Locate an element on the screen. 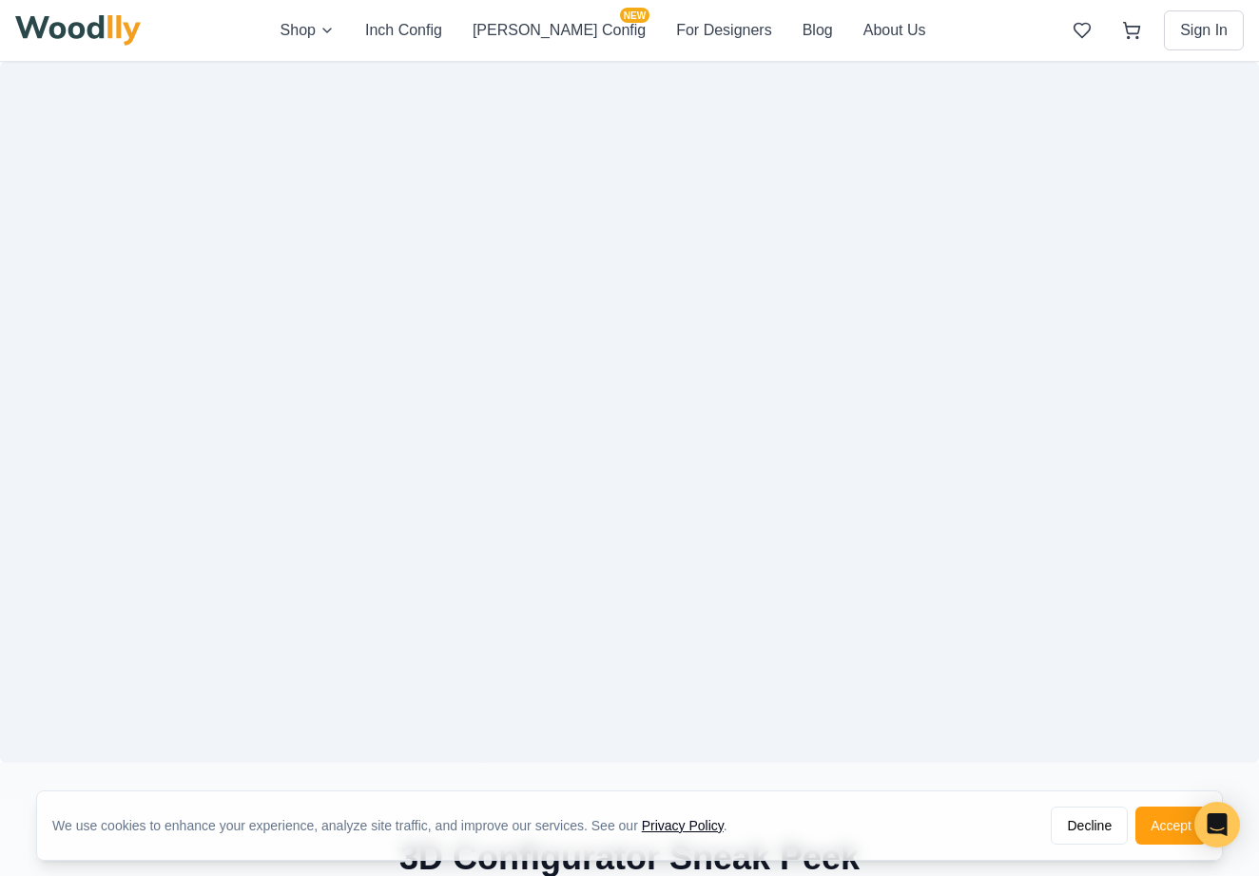 This screenshot has height=876, width=1259. button: Inch Config is located at coordinates (403, 30).